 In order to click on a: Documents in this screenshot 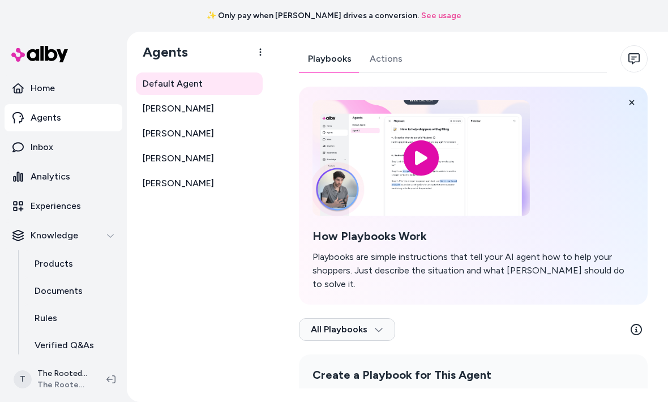, I will do `click(72, 291)`.